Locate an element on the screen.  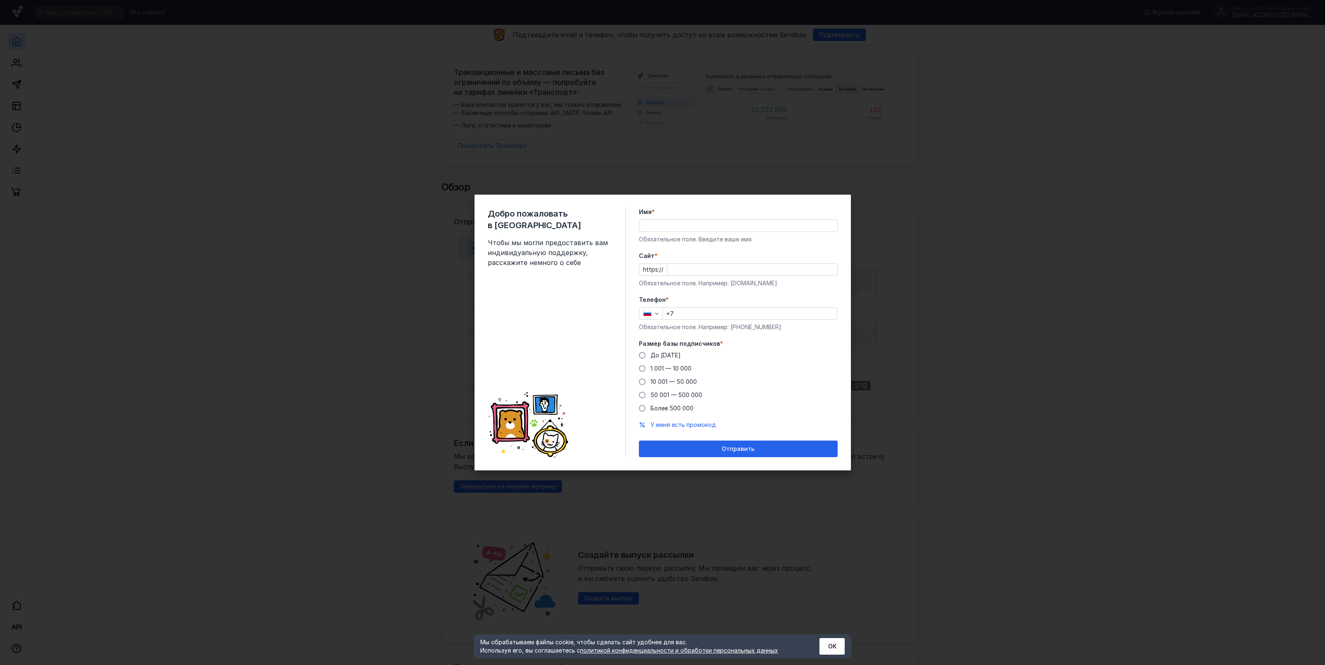
a: политикой конфиденциальности и обработки персональных данных is located at coordinates (679, 650).